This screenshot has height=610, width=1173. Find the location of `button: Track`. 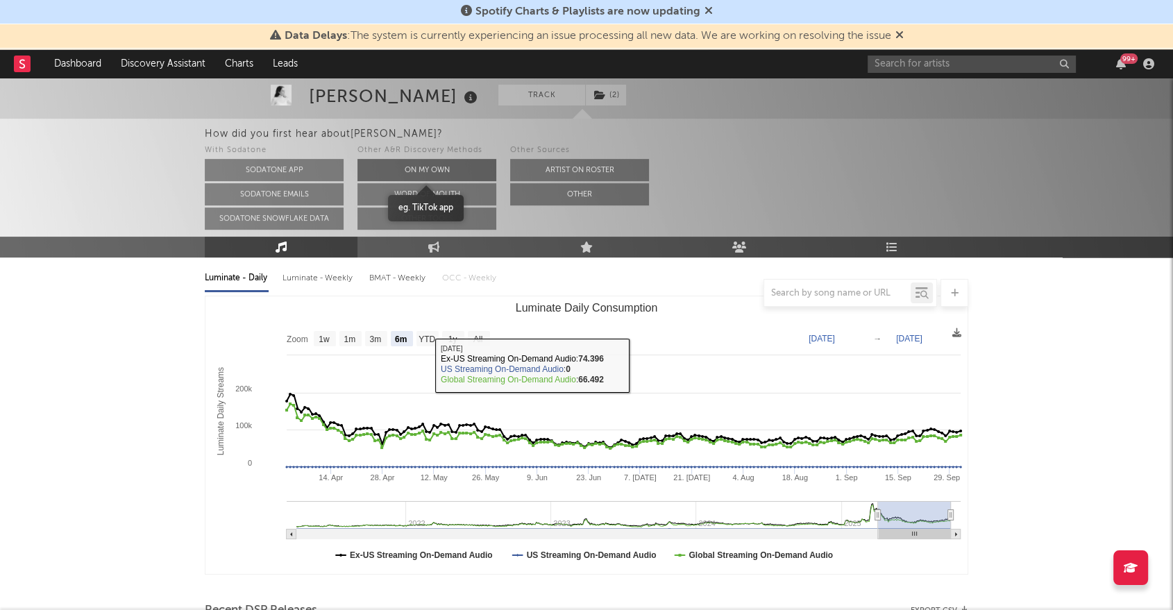

button: Track is located at coordinates (541, 95).